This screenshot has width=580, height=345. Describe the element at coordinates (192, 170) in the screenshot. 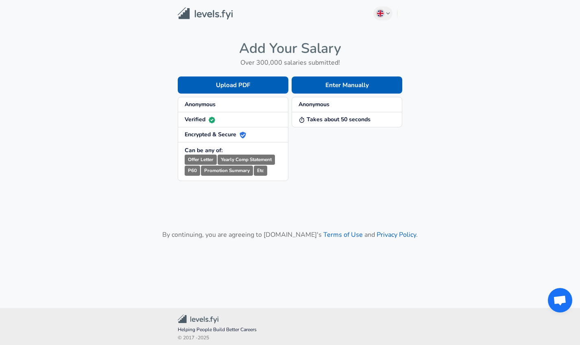

I see `small: P60` at that location.